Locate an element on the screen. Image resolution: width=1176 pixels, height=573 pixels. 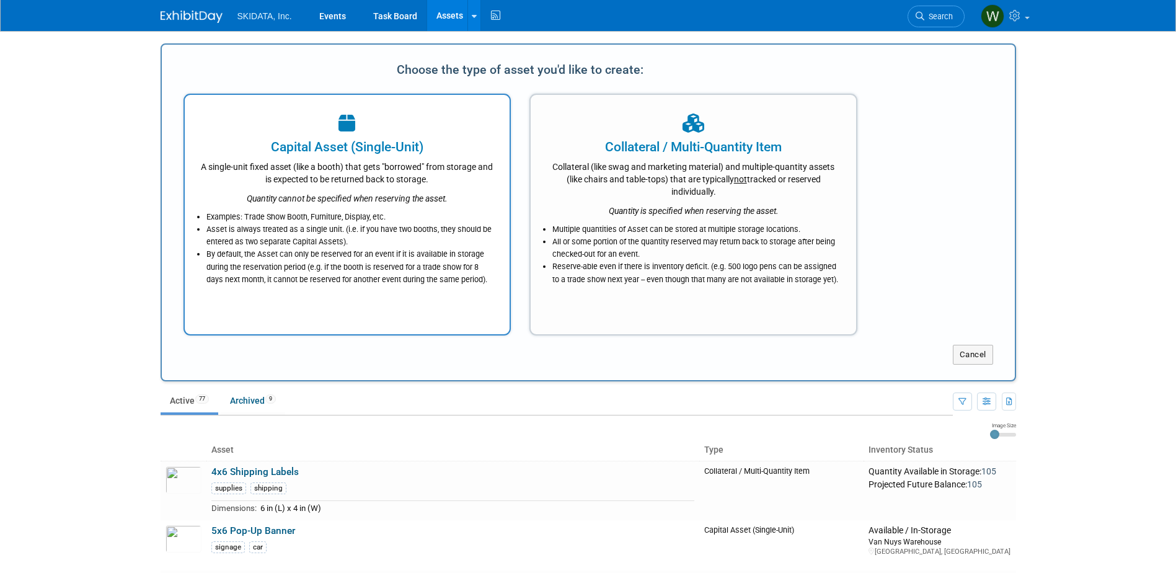
div: signage is located at coordinates (228, 547).